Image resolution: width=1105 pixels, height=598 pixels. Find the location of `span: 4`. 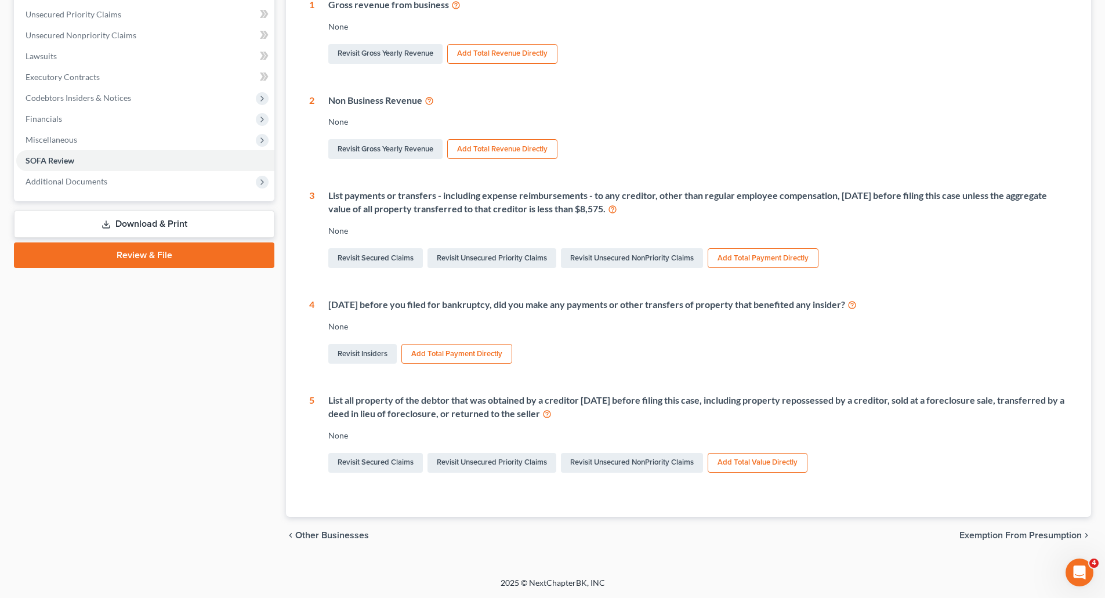

span: 4 is located at coordinates (1094, 563).